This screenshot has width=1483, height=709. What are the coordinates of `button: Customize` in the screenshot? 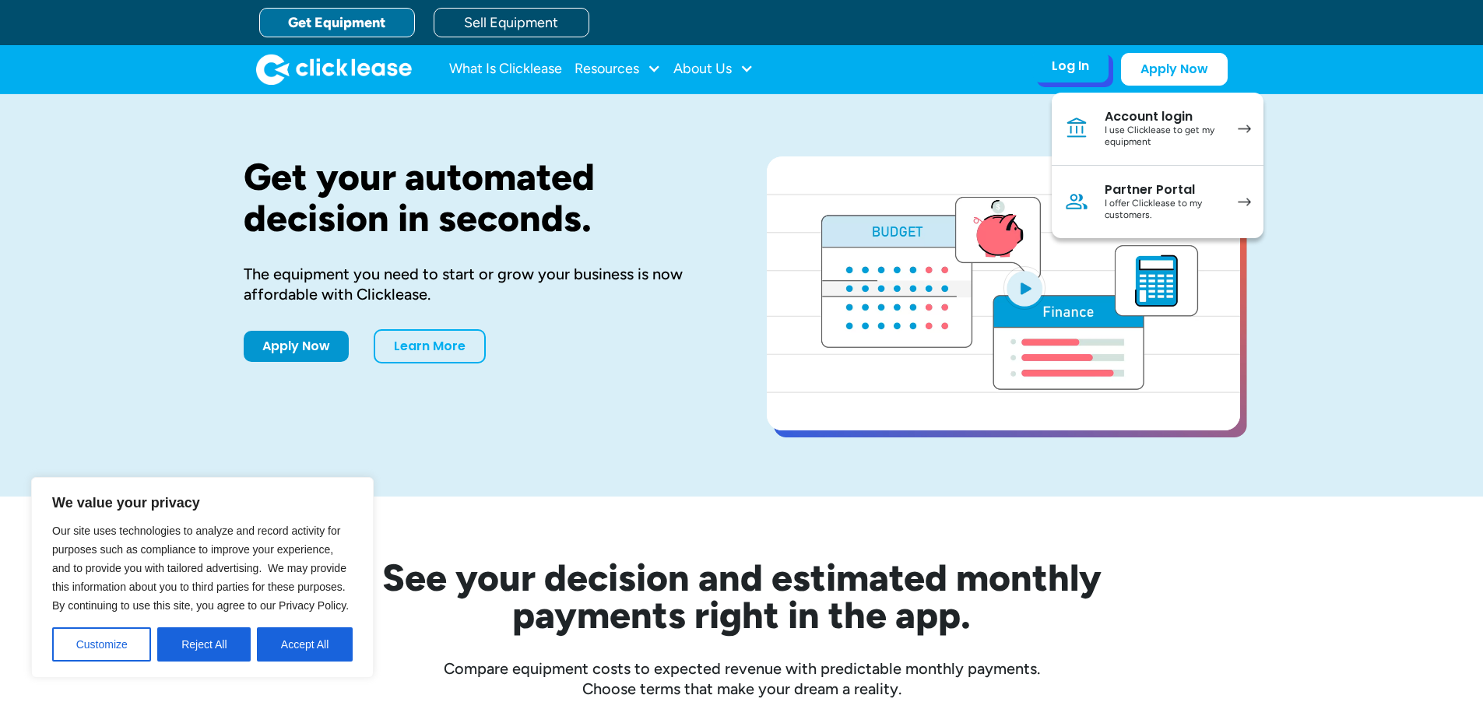 It's located at (101, 645).